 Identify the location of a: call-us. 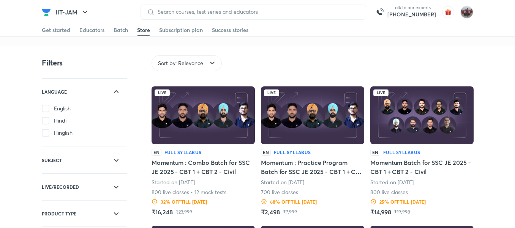
(380, 12).